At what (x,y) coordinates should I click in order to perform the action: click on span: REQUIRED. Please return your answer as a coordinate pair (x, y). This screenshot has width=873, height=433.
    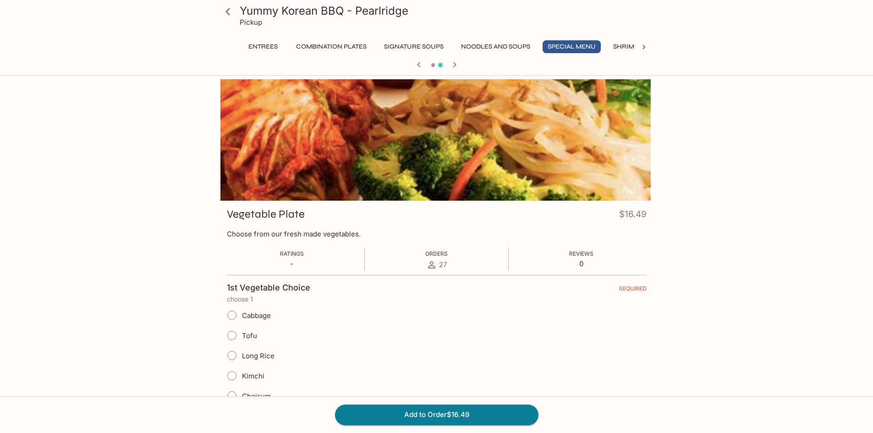
    Looking at the image, I should click on (633, 290).